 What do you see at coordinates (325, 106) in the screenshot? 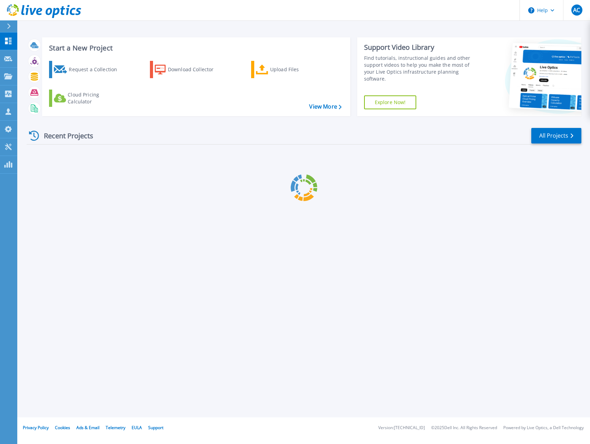
I see `a: View More` at bounding box center [325, 106].